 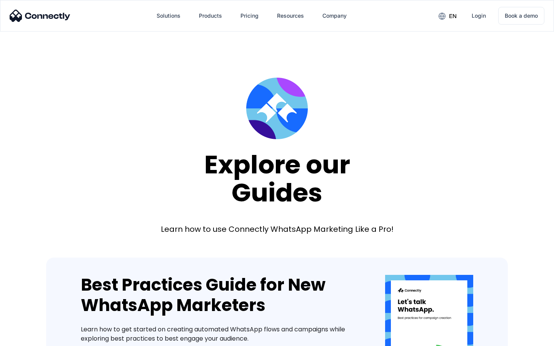 What do you see at coordinates (334, 16) in the screenshot?
I see `div: Company` at bounding box center [334, 16].